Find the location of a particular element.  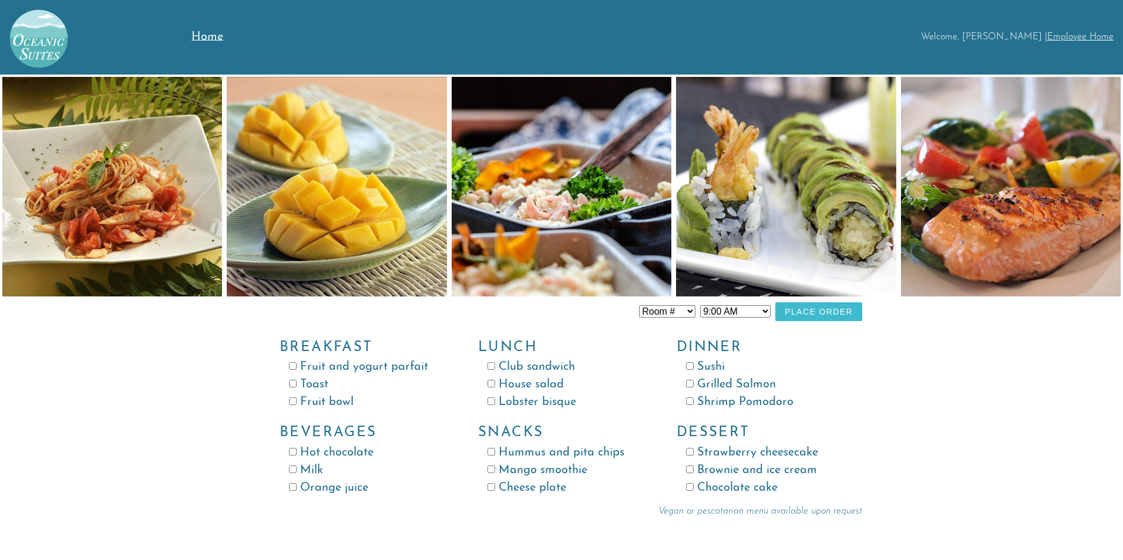

button: Place Order is located at coordinates (819, 312).